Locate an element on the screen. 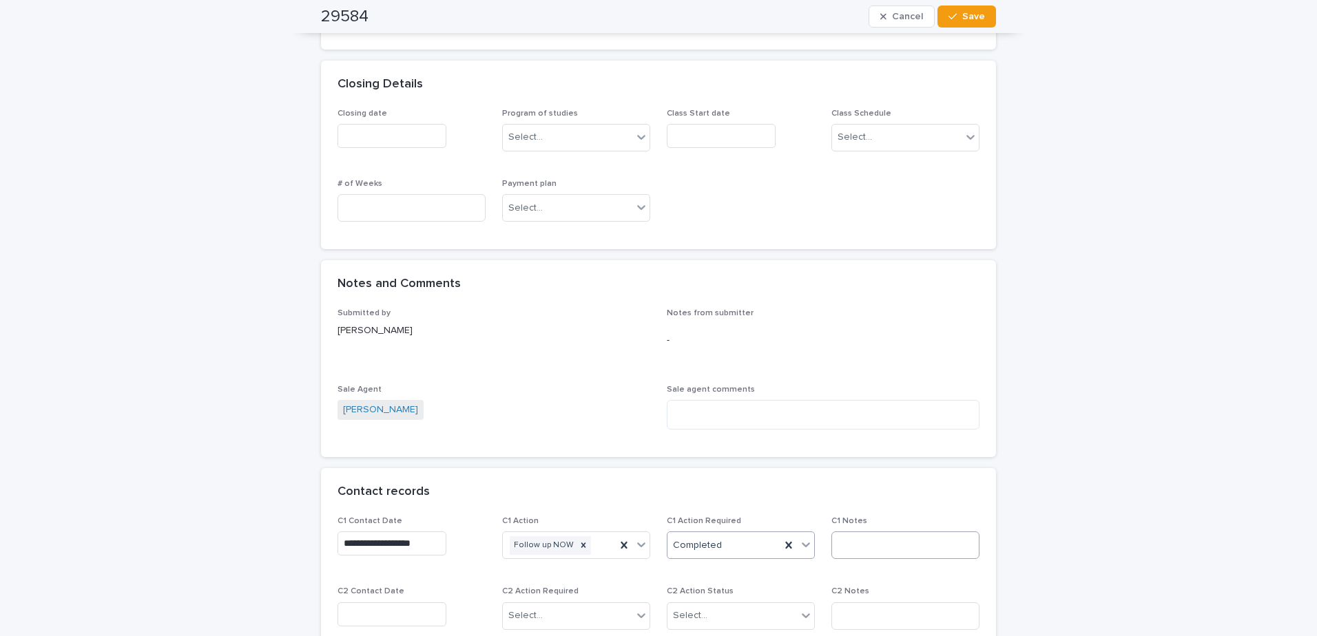 The height and width of the screenshot is (636, 1317). h2: Closing Details is located at coordinates (380, 85).